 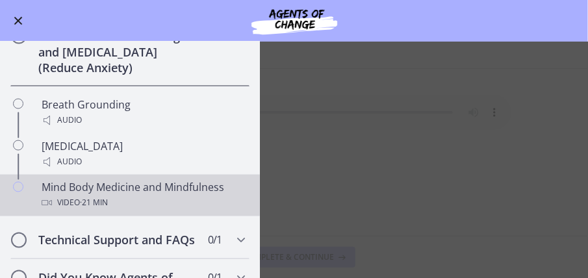 What do you see at coordinates (18, 21) in the screenshot?
I see `button: Enable menu` at bounding box center [18, 21].